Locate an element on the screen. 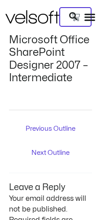 The width and height of the screenshot is (101, 220). h3: Leave a Reply is located at coordinates (50, 183).